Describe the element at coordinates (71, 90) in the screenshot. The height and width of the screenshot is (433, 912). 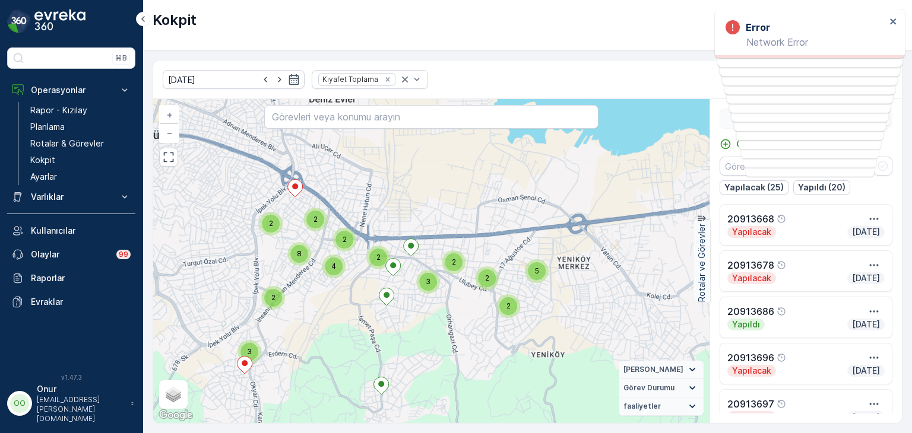
I see `p: Operasyonlar` at that location.